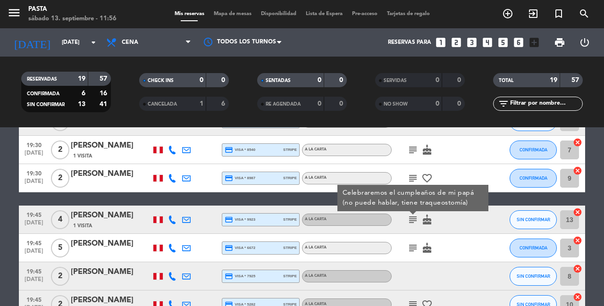 The image size is (604, 306). Describe the element at coordinates (504, 104) in the screenshot. I see `i: filter_list` at that location.